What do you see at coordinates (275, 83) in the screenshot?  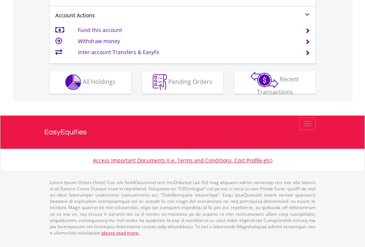 I see `button: Recent Transactions` at bounding box center [275, 83].